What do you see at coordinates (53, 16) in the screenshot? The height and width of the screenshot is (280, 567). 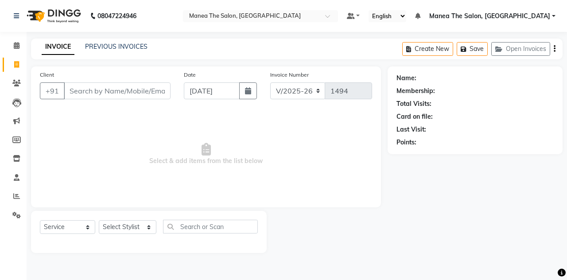 I see `img: logo` at bounding box center [53, 16].